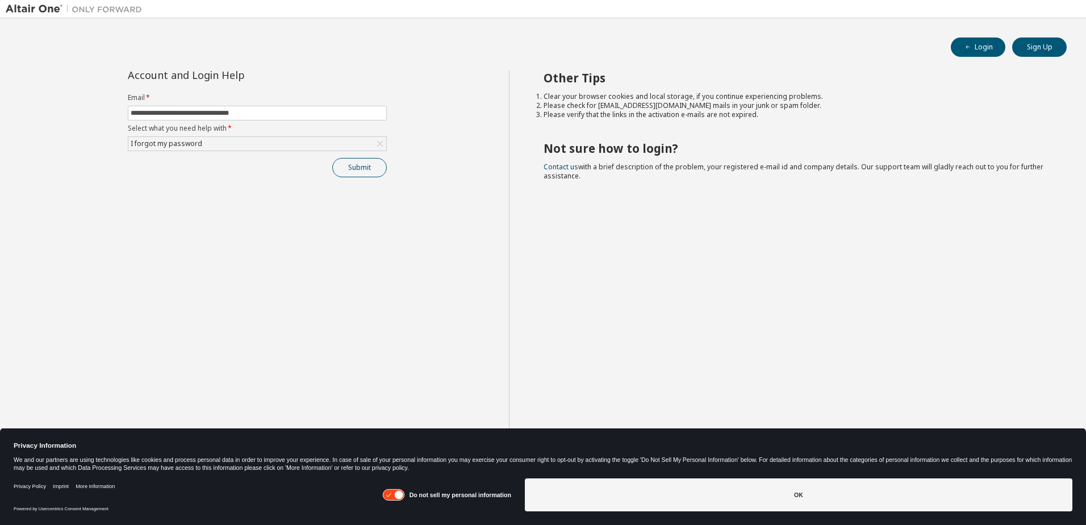 The image size is (1086, 525). Describe the element at coordinates (795, 97) in the screenshot. I see `li: Clear your browser cookies and local storage, if you continue experiencing problems.` at that location.